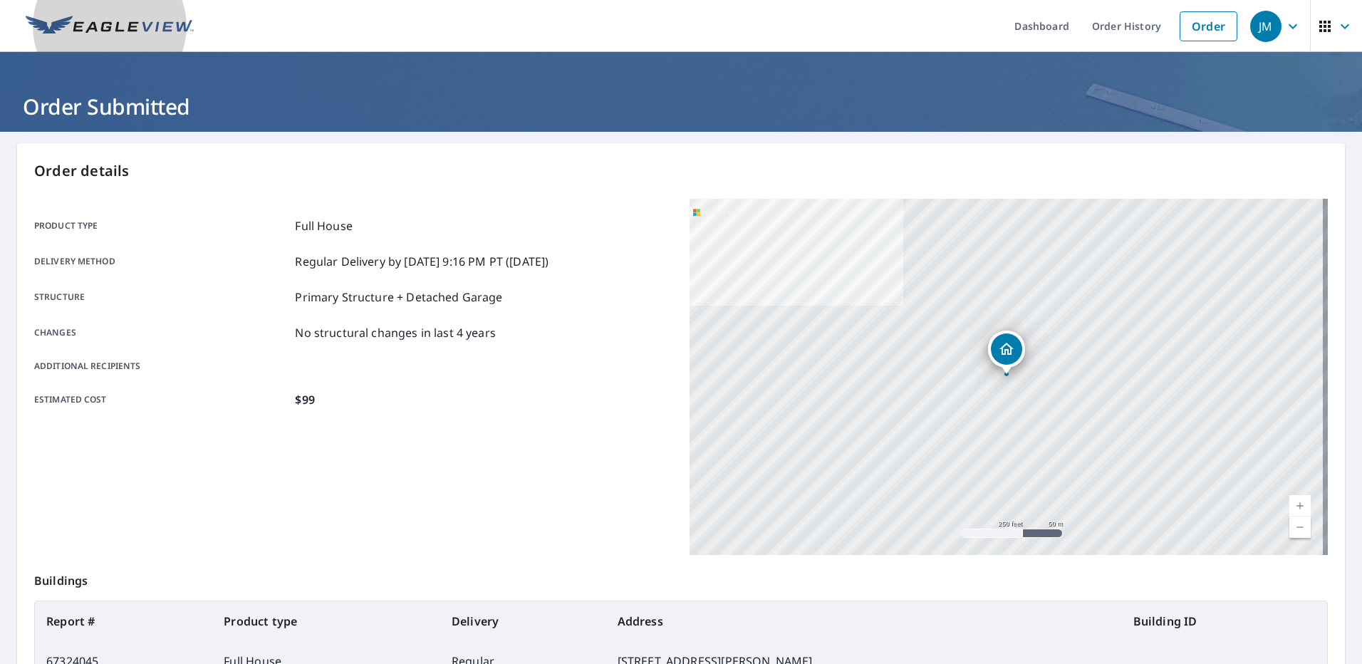  Describe the element at coordinates (323, 226) in the screenshot. I see `p: Full House` at that location.